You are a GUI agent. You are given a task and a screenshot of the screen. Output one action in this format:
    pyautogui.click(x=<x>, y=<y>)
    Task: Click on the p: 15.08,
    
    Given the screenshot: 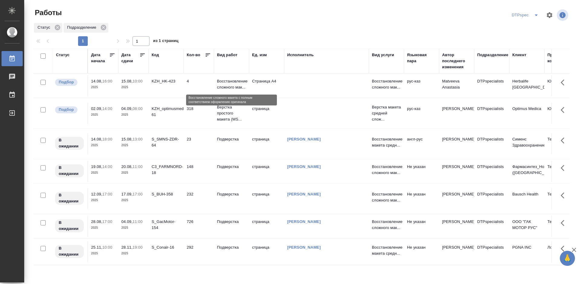 What is the action you would take?
    pyautogui.click(x=127, y=139)
    